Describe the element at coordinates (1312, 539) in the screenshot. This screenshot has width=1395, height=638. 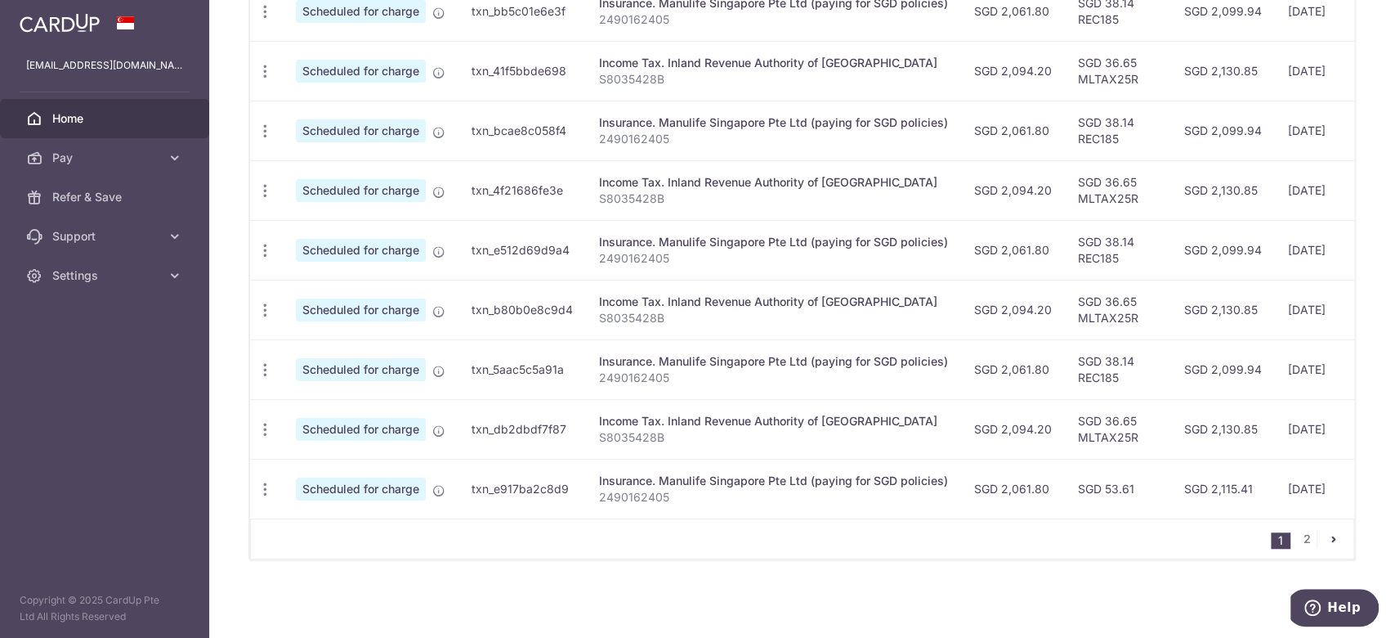
I see `nav: pager` at that location.